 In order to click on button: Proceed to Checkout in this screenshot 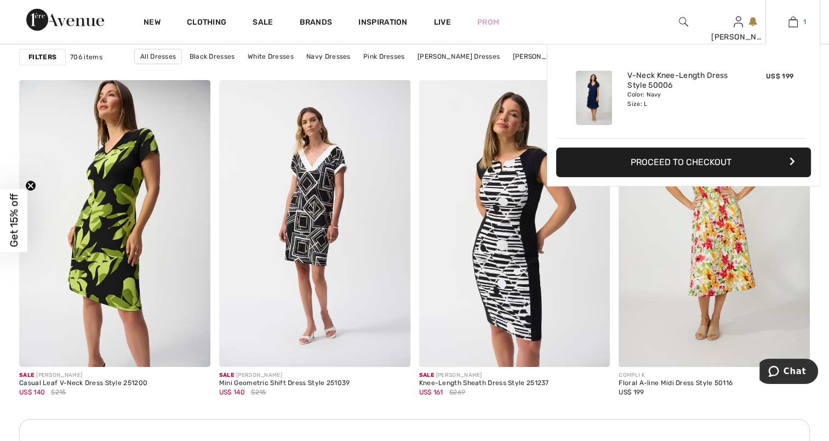, I will do `click(683, 162)`.